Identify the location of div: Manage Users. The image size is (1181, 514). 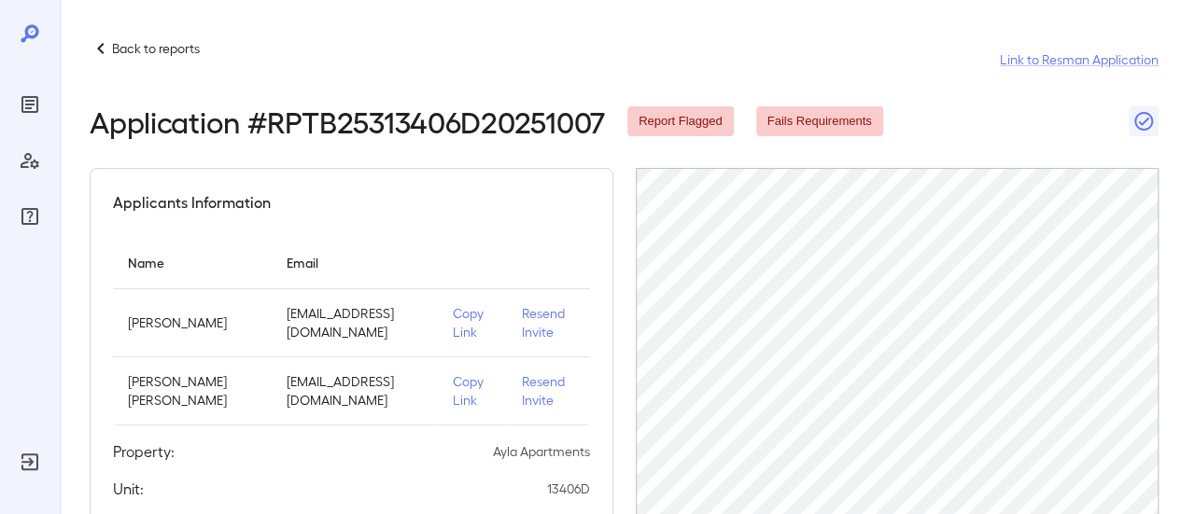
(30, 161).